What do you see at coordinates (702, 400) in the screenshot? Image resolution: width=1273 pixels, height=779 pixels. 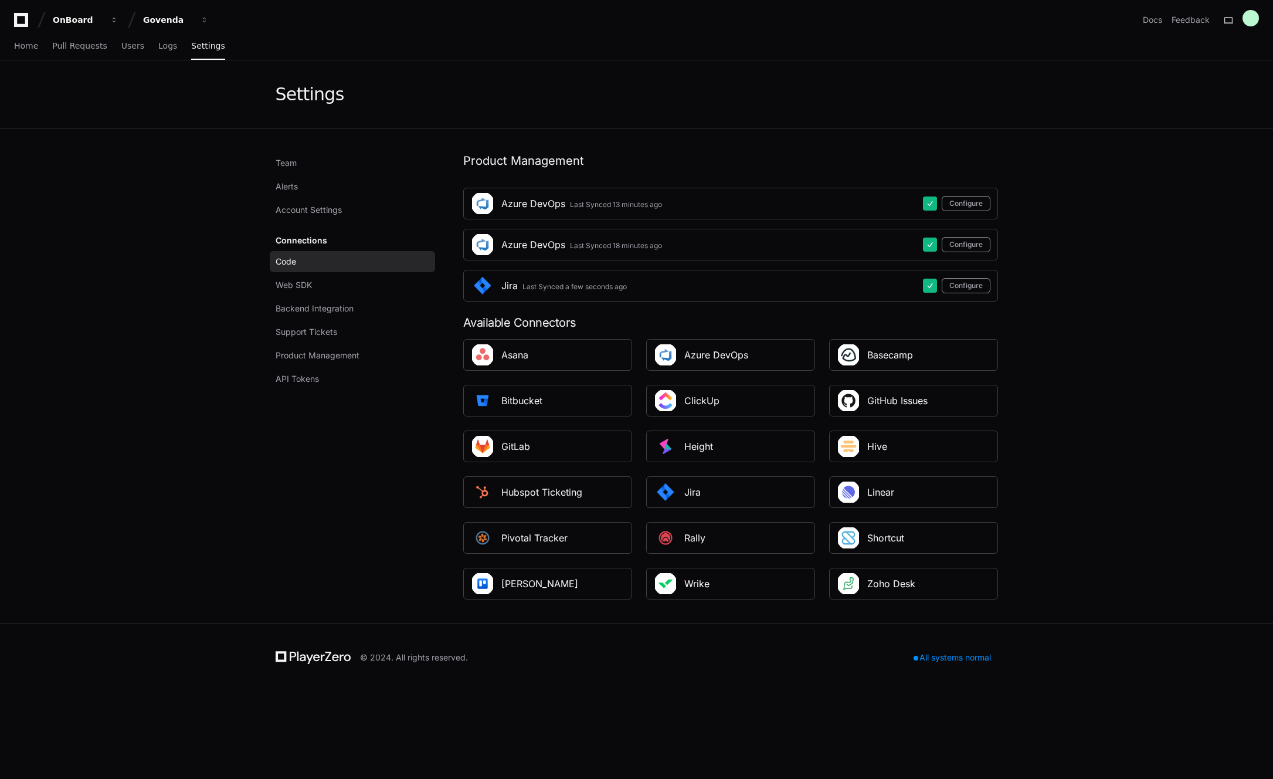 I see `div: ClickUp` at bounding box center [702, 400].